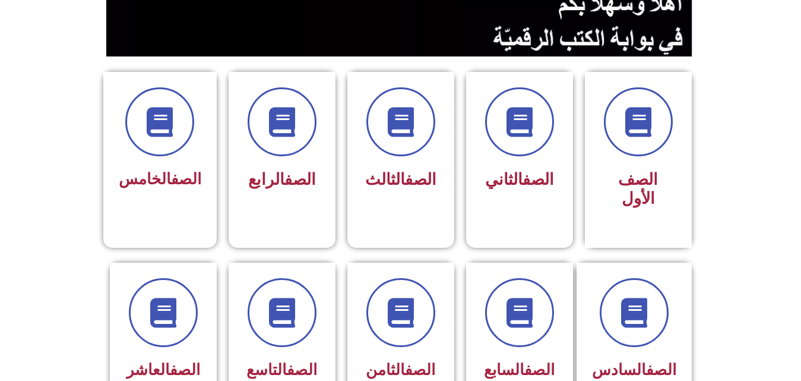  What do you see at coordinates (519, 370) in the screenshot?
I see `span: السابع` at bounding box center [519, 370].